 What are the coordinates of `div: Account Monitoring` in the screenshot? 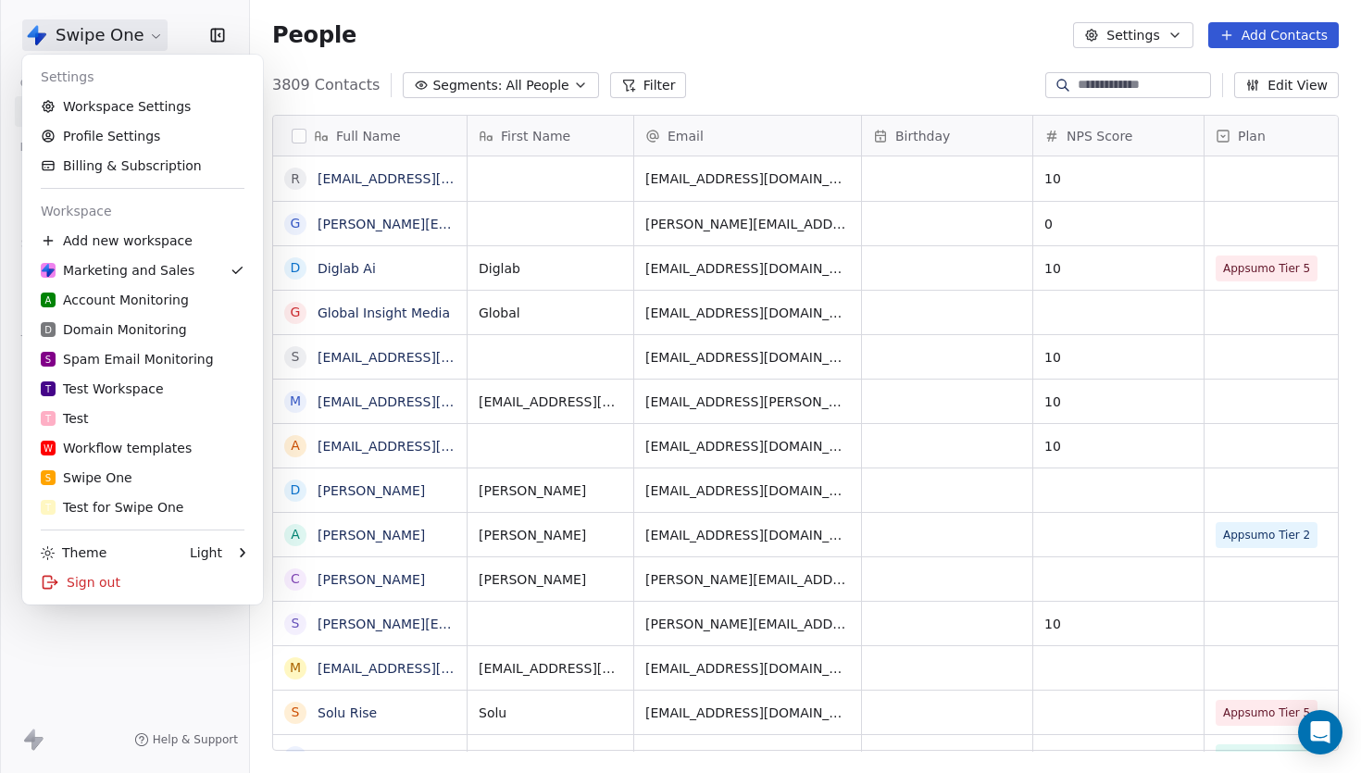 It's located at (115, 300).